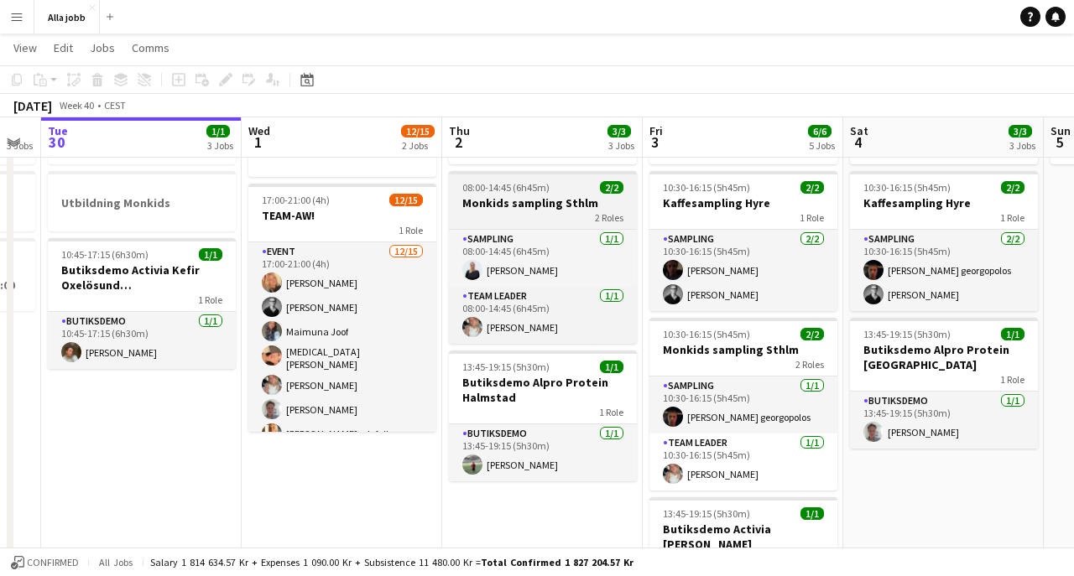  I want to click on span: Confirmed, so click(53, 563).